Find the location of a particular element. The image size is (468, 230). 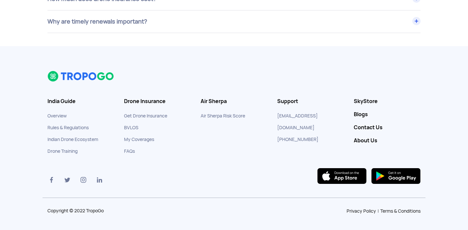

a: Air Sherpa Risk Score is located at coordinates (223, 116).